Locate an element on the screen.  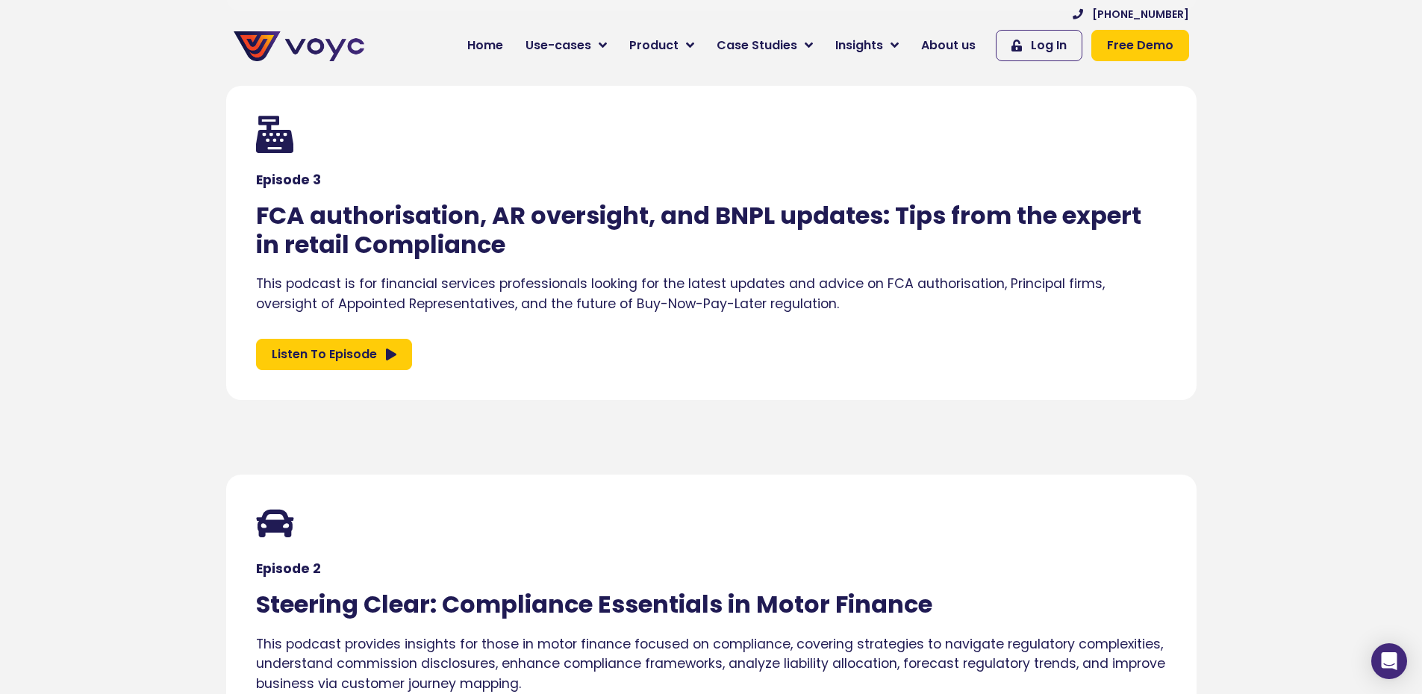
a: Free Demo is located at coordinates (1140, 46).